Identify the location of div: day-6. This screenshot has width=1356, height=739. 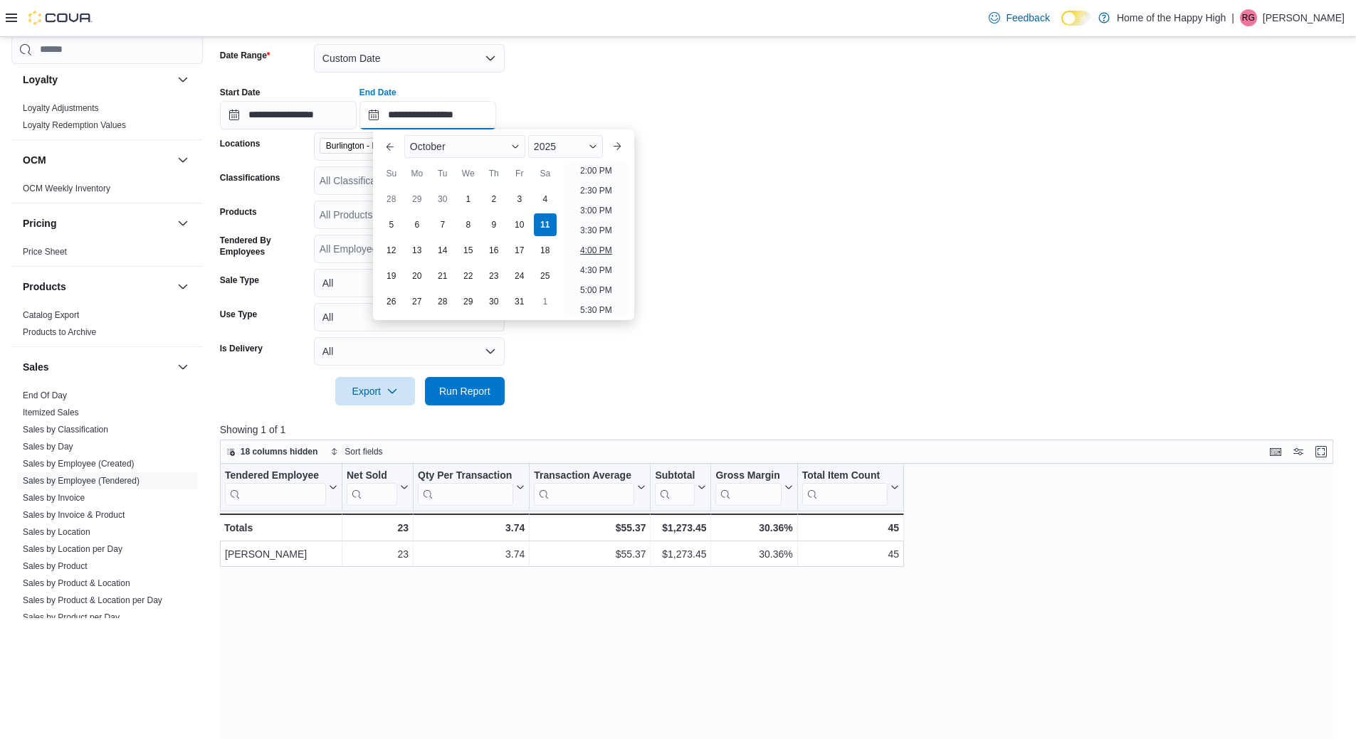
(417, 225).